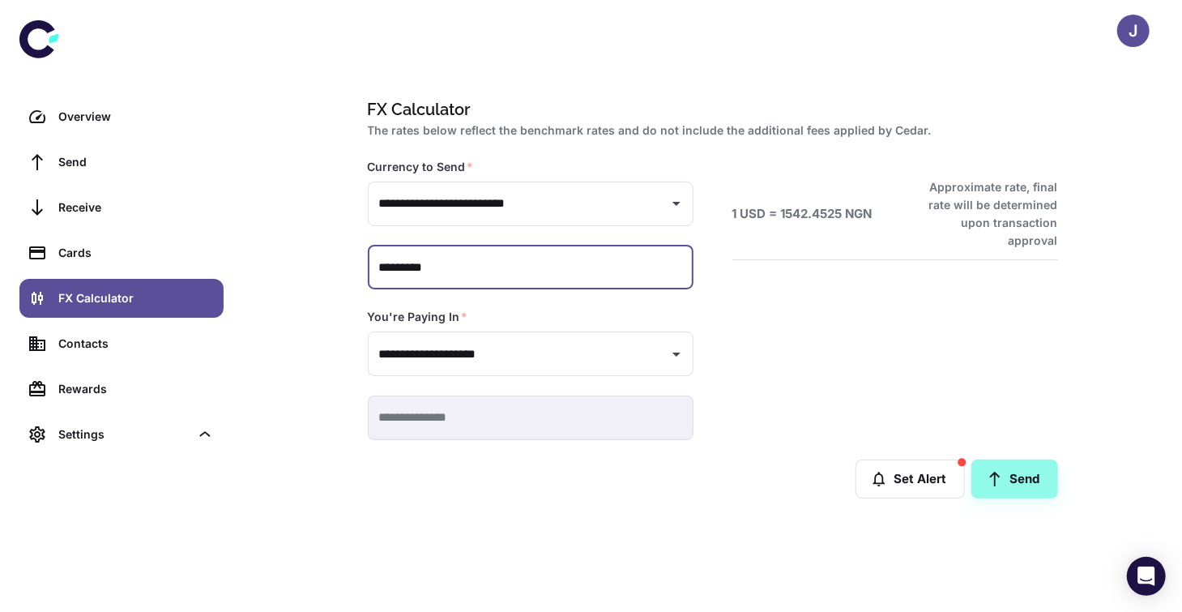 The image size is (1182, 612). Describe the element at coordinates (418, 317) in the screenshot. I see `label: You're Paying In` at that location.